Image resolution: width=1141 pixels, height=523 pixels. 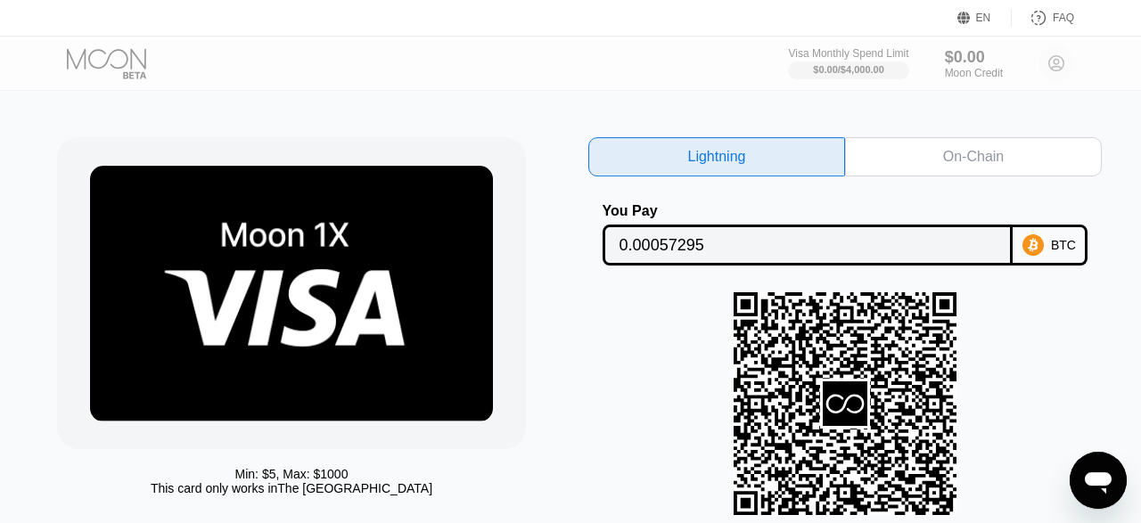 What do you see at coordinates (848, 63) in the screenshot?
I see `div: Visa Monthly Spend Limit$0.00/$4,000.00` at bounding box center [848, 63].